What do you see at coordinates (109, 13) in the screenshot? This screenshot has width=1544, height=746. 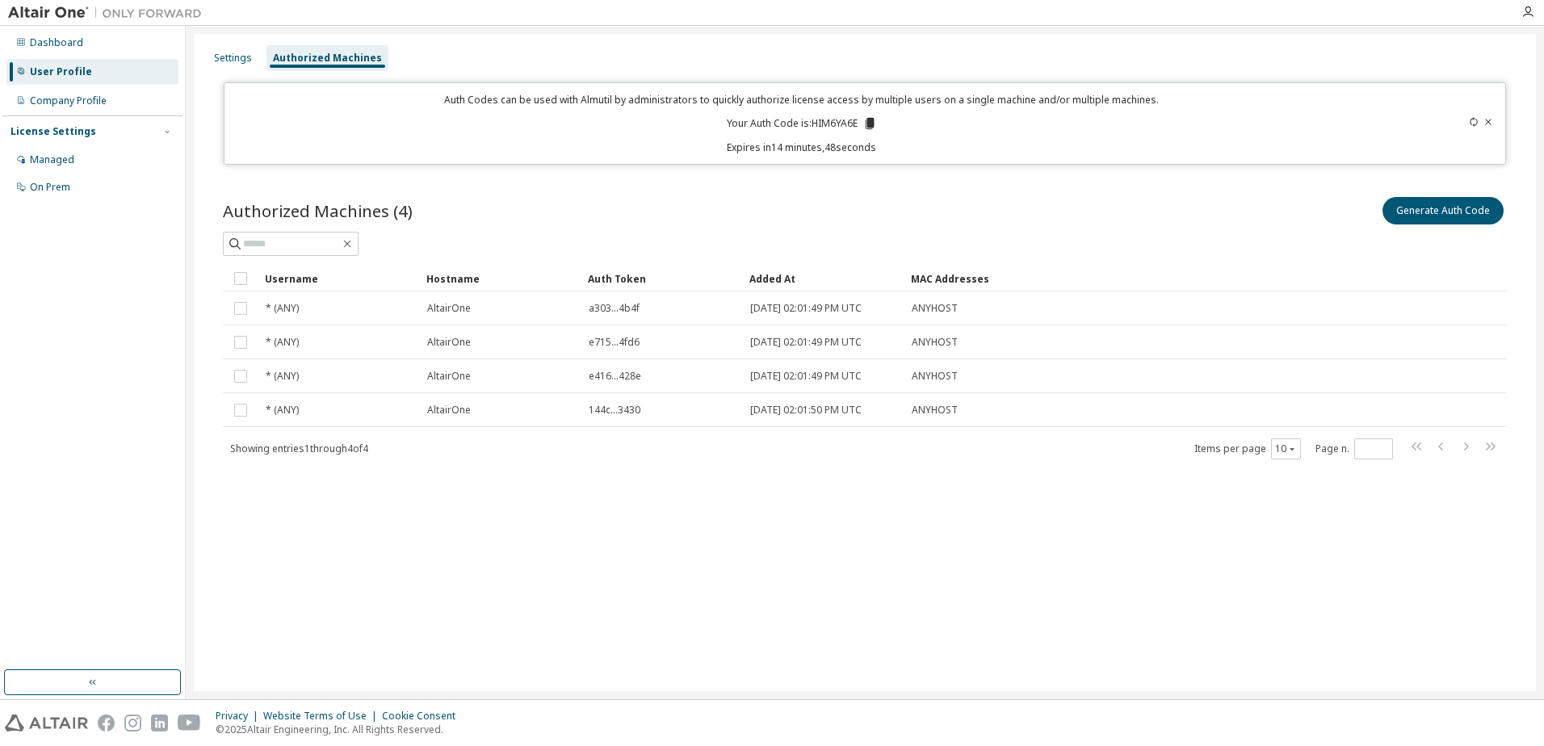 I see `img: Altair One` at bounding box center [109, 13].